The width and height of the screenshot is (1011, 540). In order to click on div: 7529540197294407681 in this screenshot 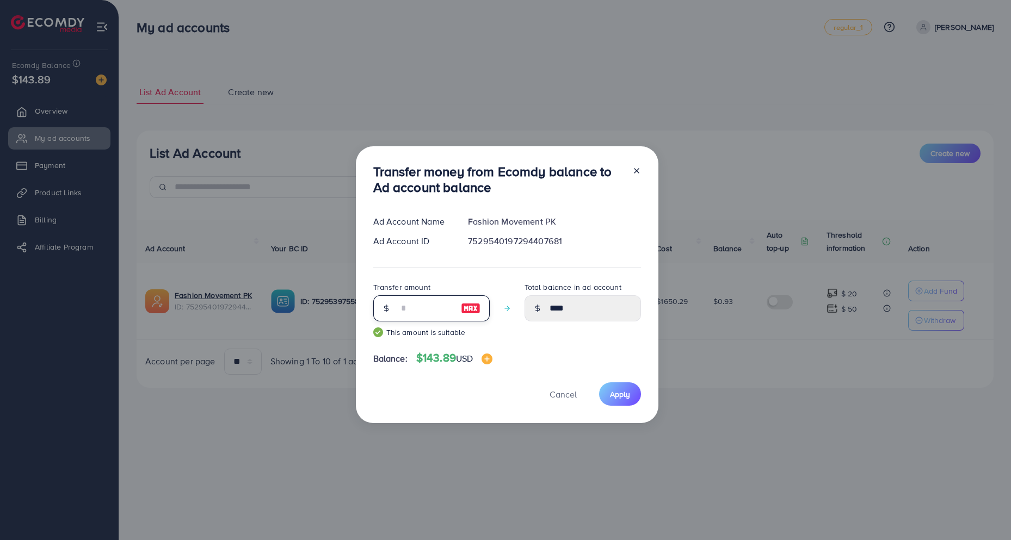, I will do `click(554, 241)`.